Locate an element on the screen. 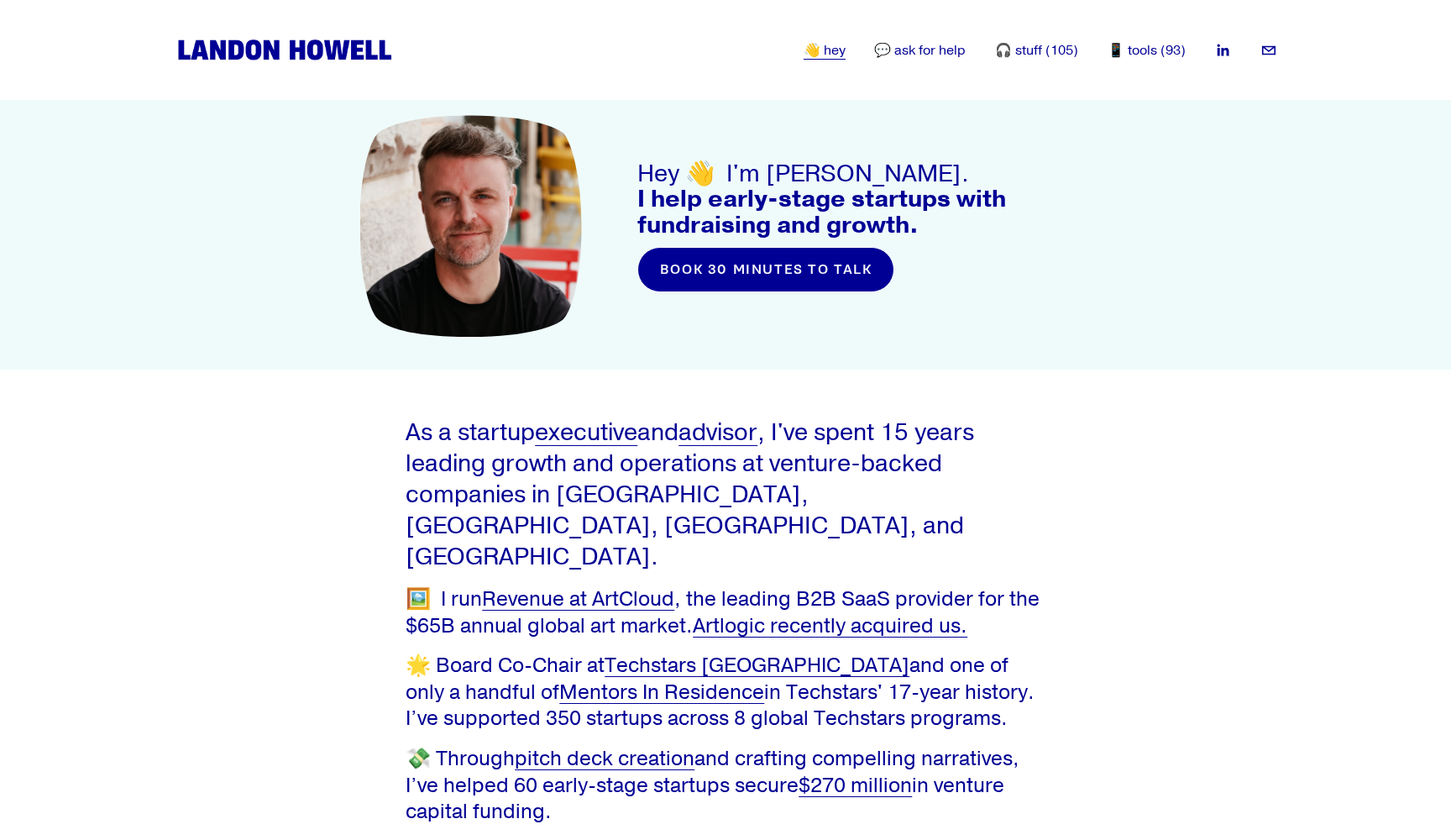 The height and width of the screenshot is (840, 1451). a: Revenue at ArtCloud is located at coordinates (577, 599).